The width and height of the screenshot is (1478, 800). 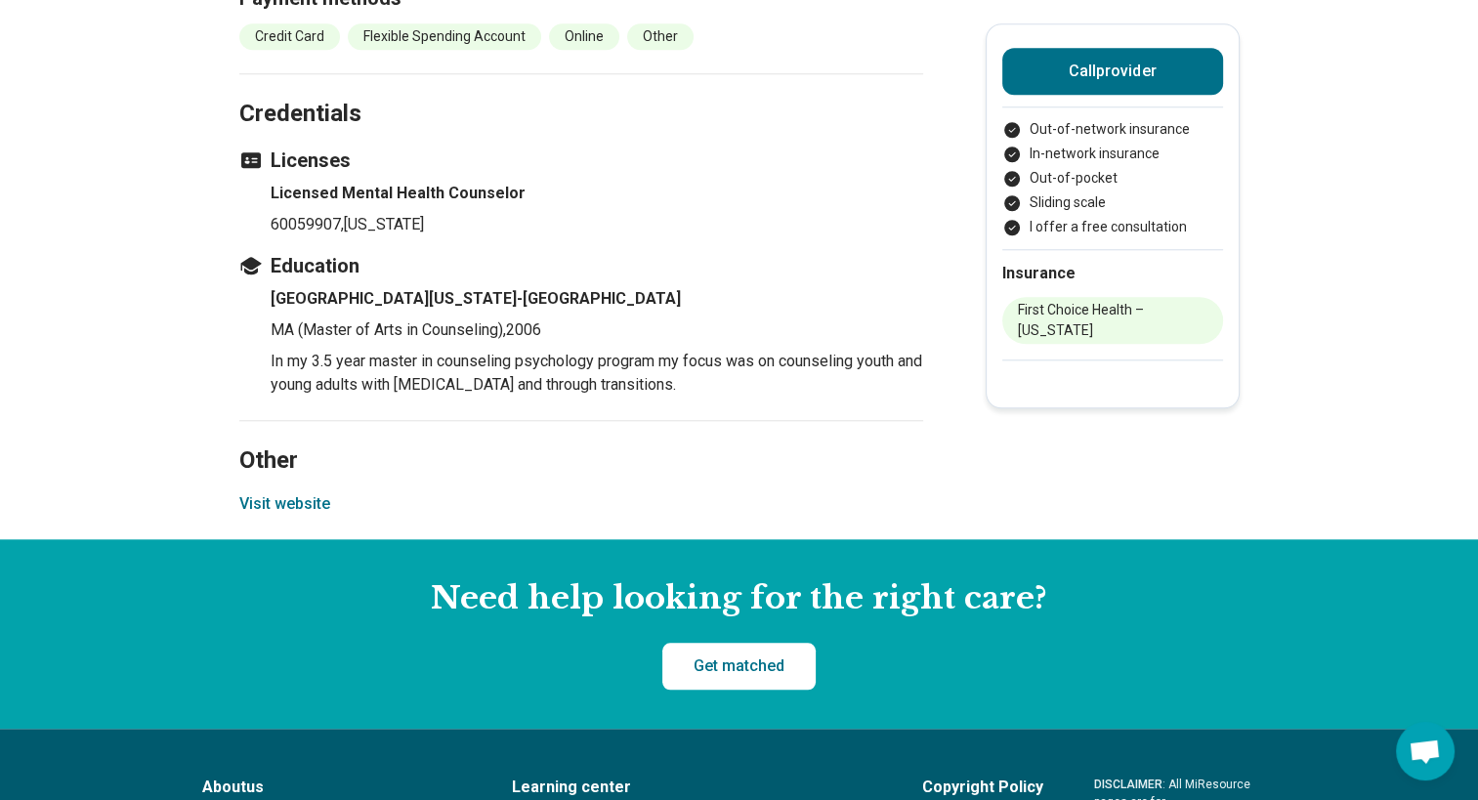 What do you see at coordinates (739, 599) in the screenshot?
I see `h2: Need help looking for the right care?` at bounding box center [739, 599].